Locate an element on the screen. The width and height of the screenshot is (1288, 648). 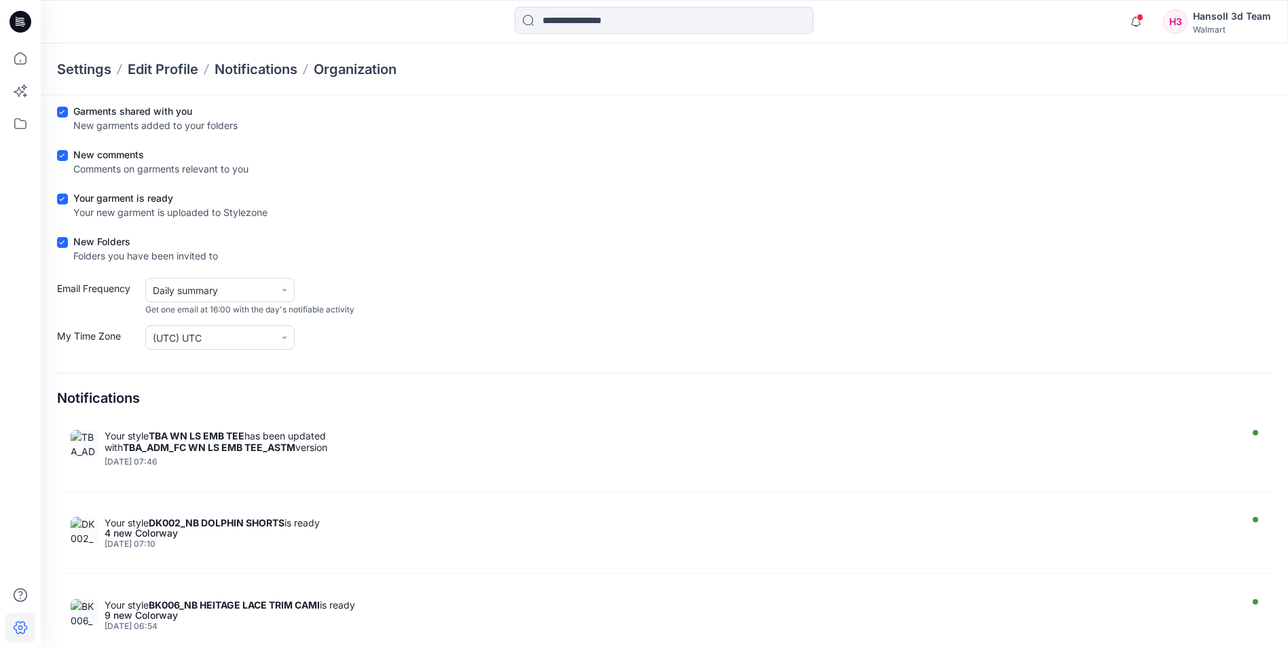
div: Daily summary is located at coordinates (211, 290).